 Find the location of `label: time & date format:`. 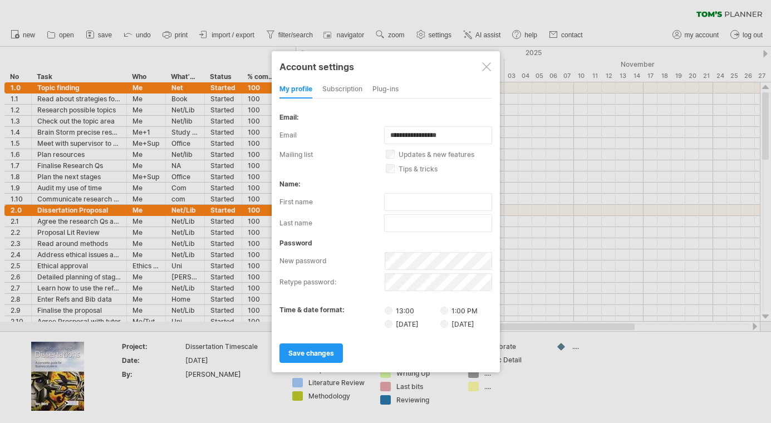

label: time & date format: is located at coordinates (312, 309).